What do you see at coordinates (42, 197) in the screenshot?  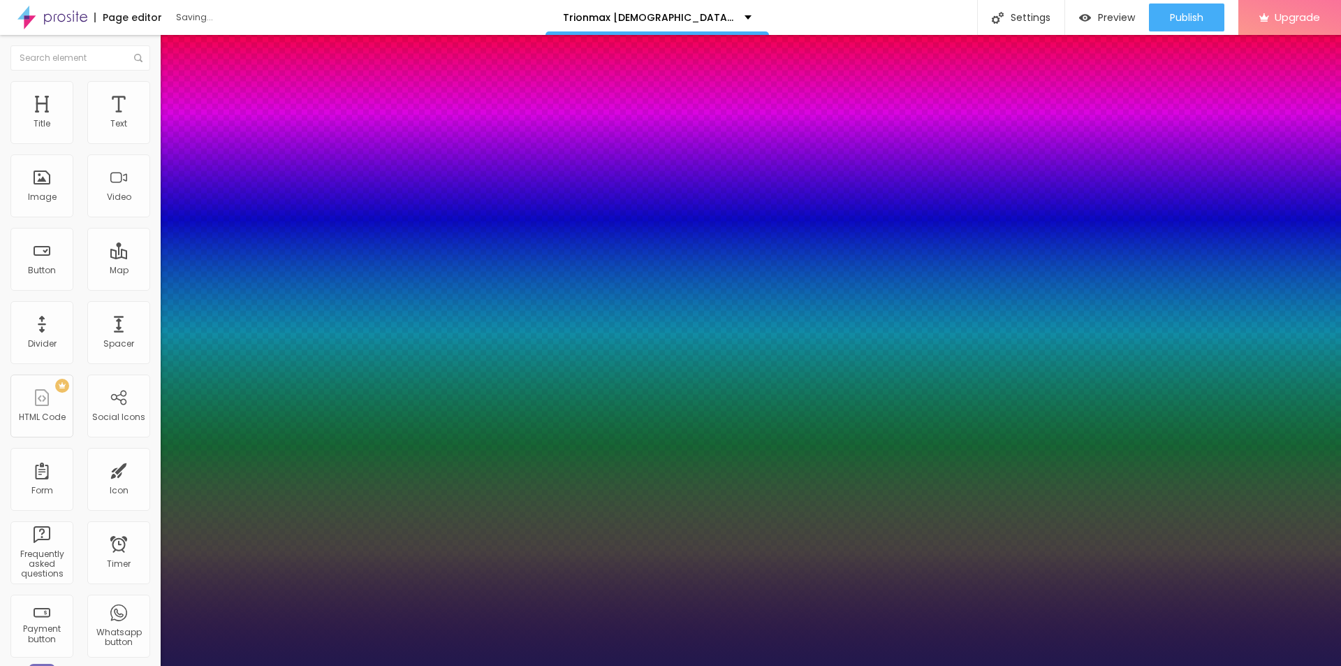 I see `div: Image` at bounding box center [42, 197].